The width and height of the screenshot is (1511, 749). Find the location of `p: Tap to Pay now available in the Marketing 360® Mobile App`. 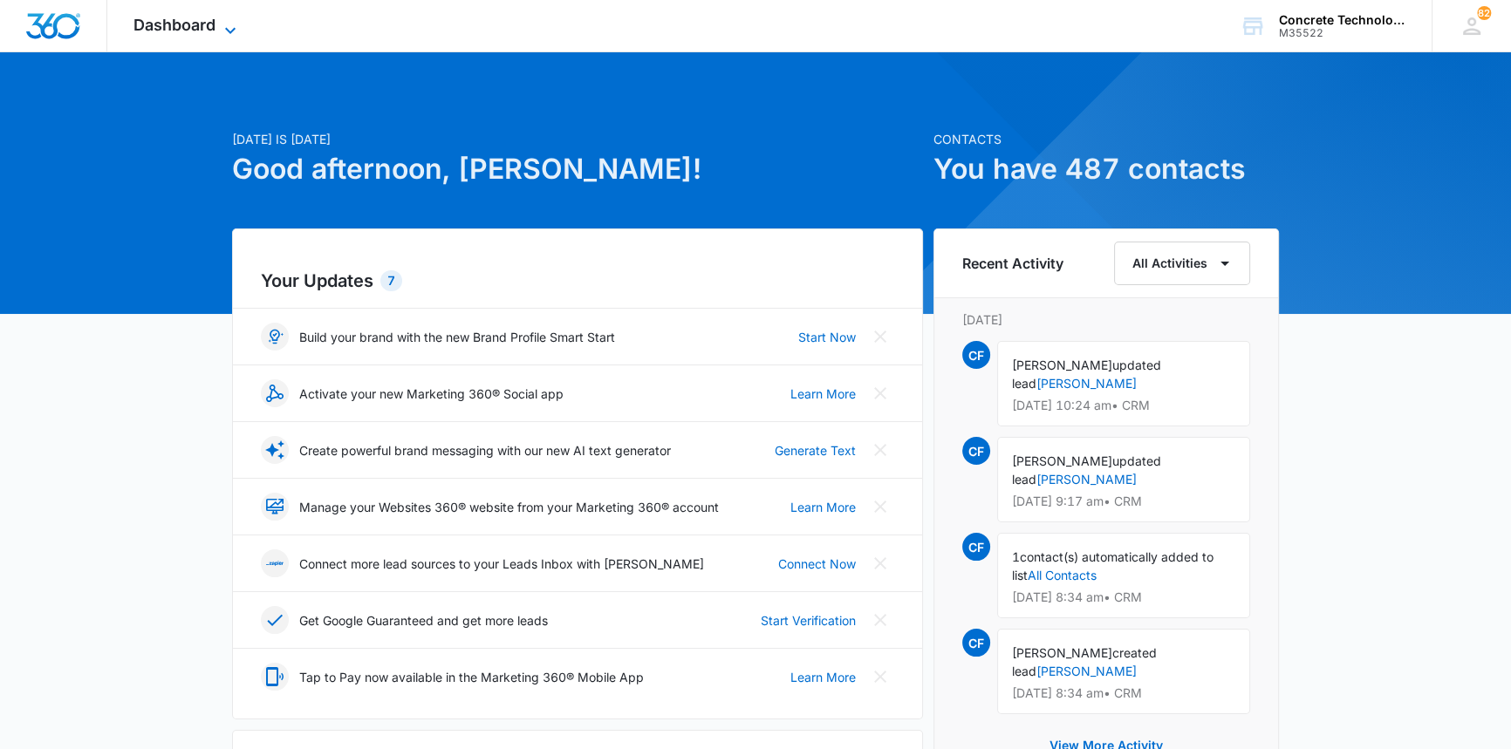

p: Tap to Pay now available in the Marketing 360® Mobile App is located at coordinates (471, 677).